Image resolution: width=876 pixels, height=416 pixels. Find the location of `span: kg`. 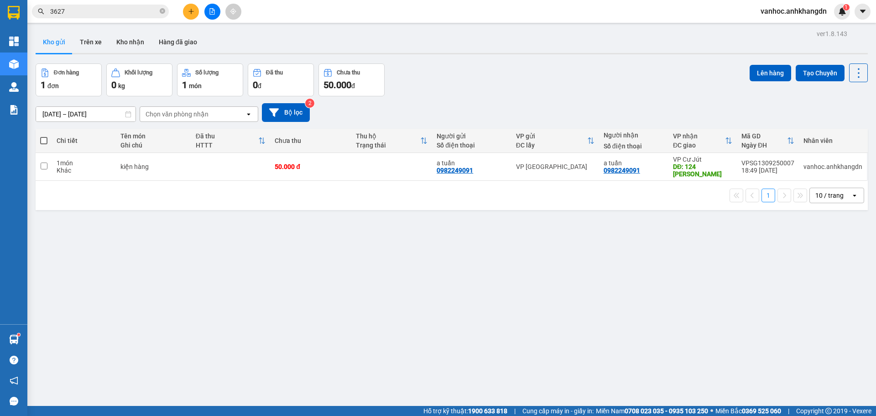

span: kg is located at coordinates (121, 86).